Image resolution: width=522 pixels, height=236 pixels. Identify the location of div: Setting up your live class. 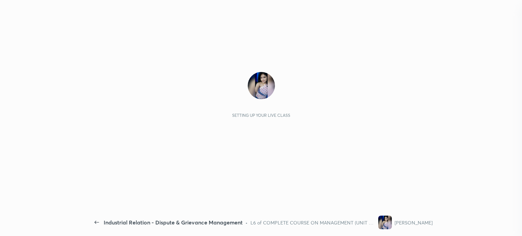
(261, 115).